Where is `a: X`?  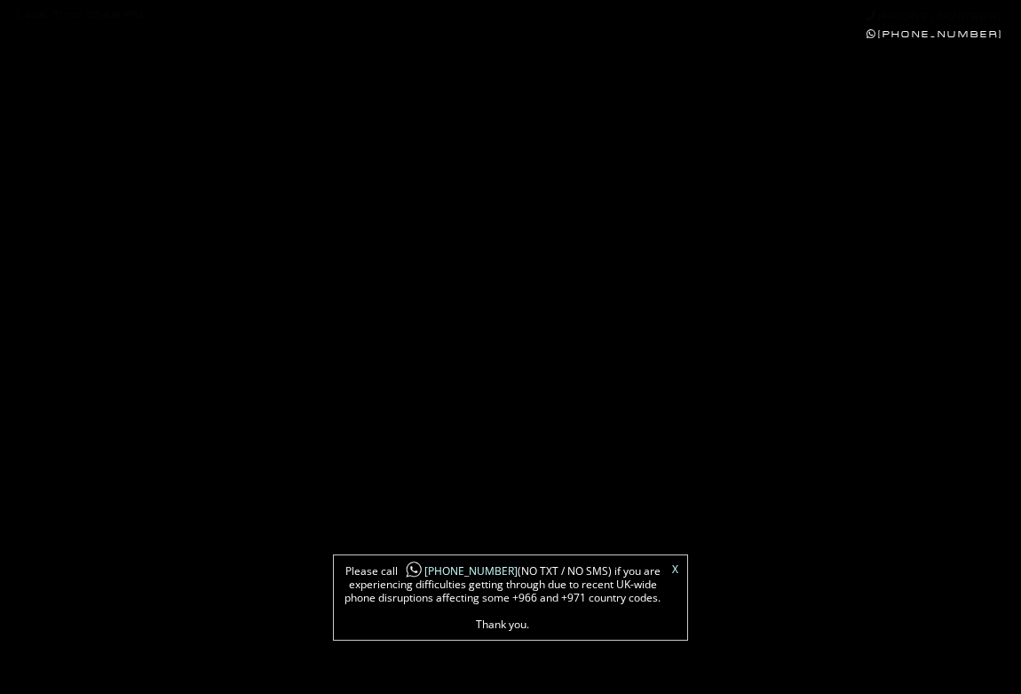
a: X is located at coordinates (675, 569).